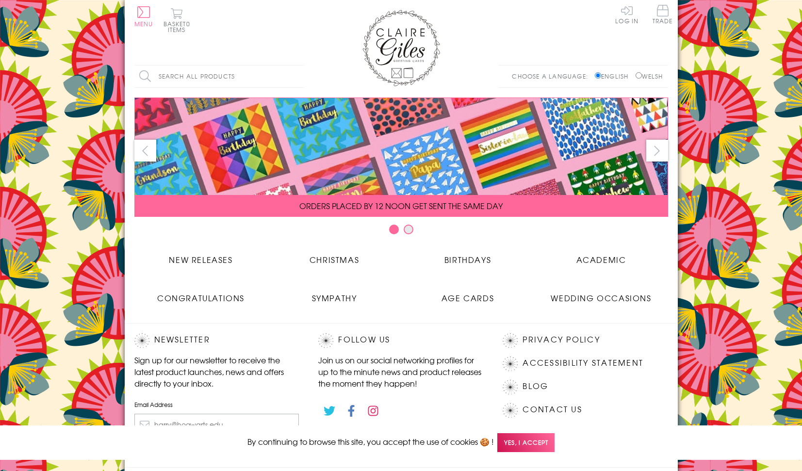 The width and height of the screenshot is (802, 471). What do you see at coordinates (663, 14) in the screenshot?
I see `span: Trade` at bounding box center [663, 14].